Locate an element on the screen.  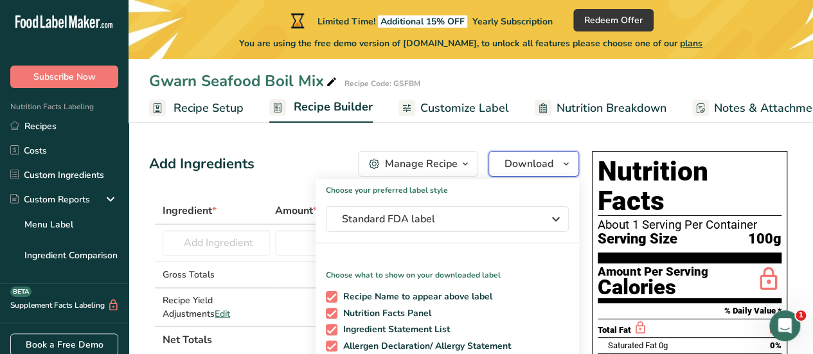
span: Additional 15% OFF is located at coordinates (422, 21).